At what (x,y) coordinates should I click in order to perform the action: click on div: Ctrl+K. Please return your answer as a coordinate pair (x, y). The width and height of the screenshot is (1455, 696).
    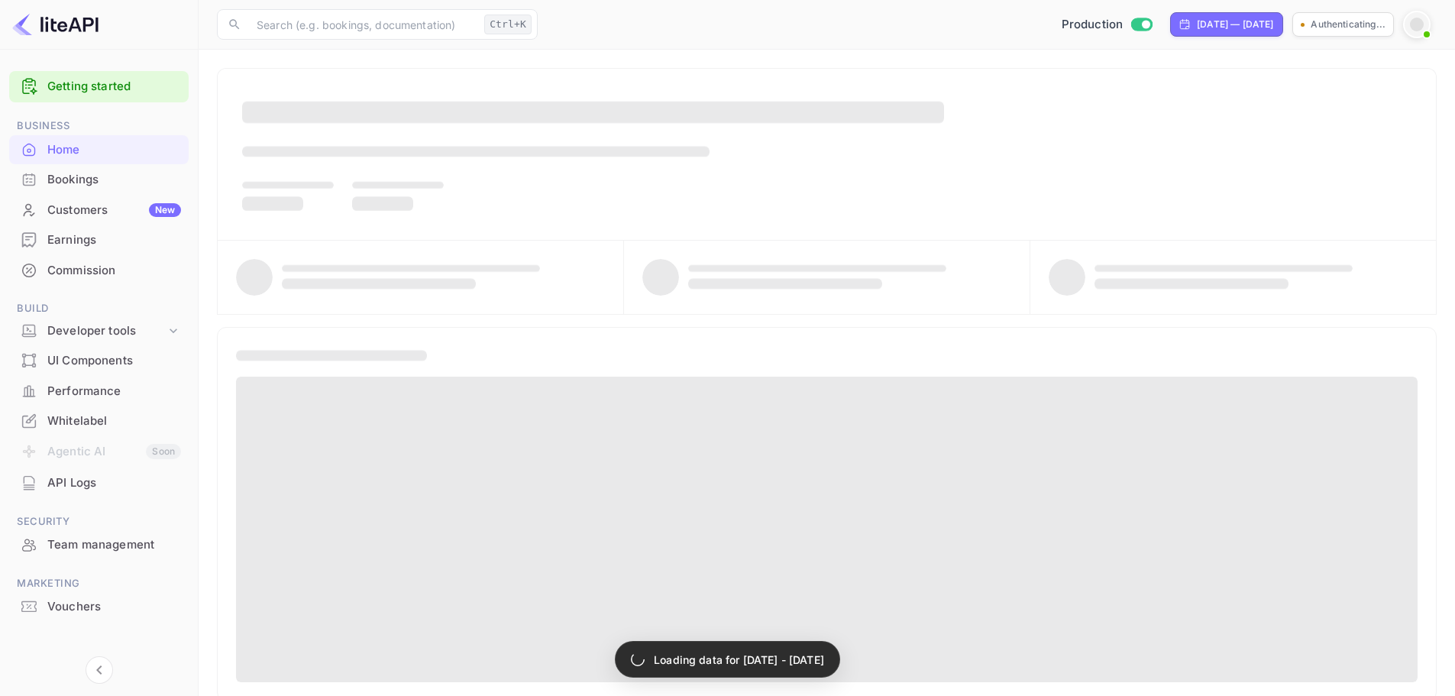
    Looking at the image, I should click on (508, 24).